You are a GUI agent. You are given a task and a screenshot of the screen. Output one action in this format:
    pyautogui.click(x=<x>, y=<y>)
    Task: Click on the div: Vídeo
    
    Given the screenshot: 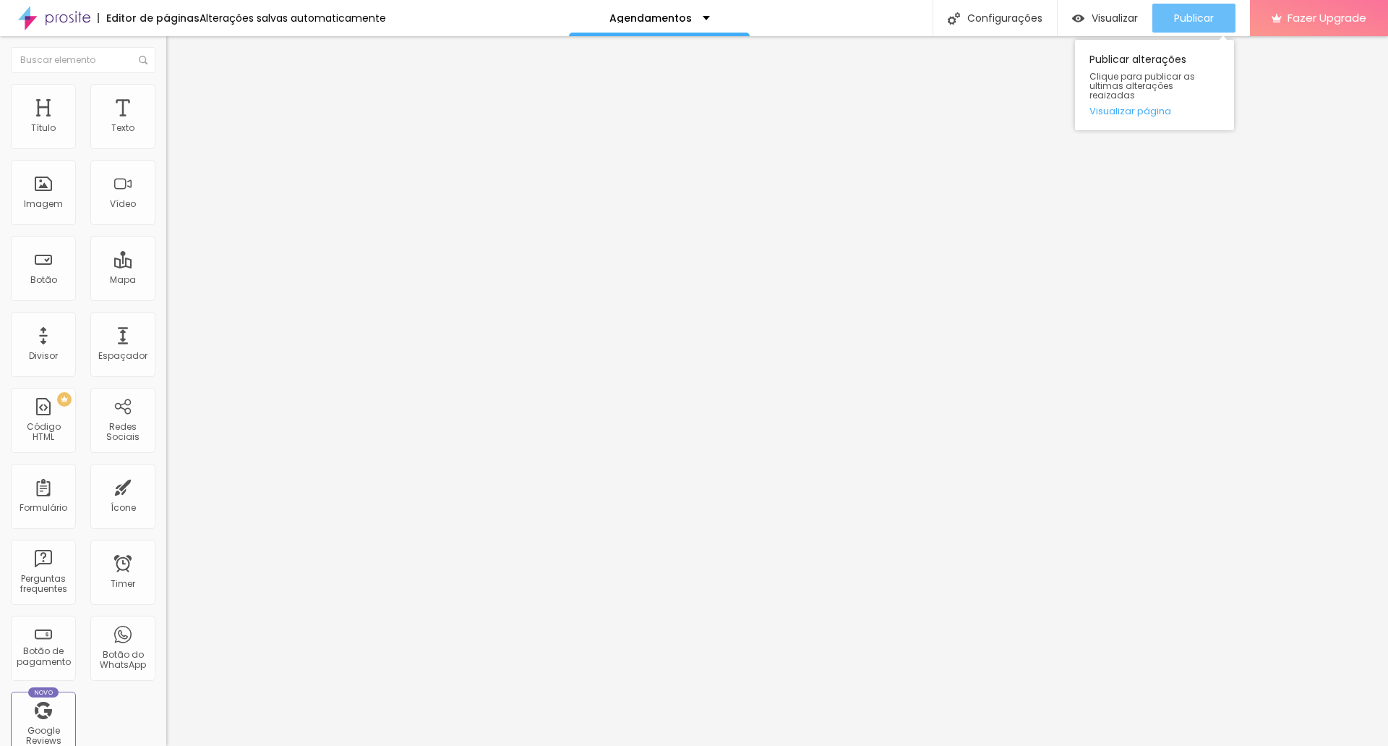 What is the action you would take?
    pyautogui.click(x=123, y=204)
    